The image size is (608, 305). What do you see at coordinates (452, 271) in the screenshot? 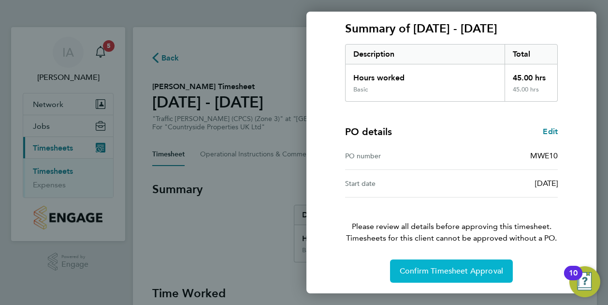
I see `button: Confirm Timesheet Approval` at bounding box center [452, 271].